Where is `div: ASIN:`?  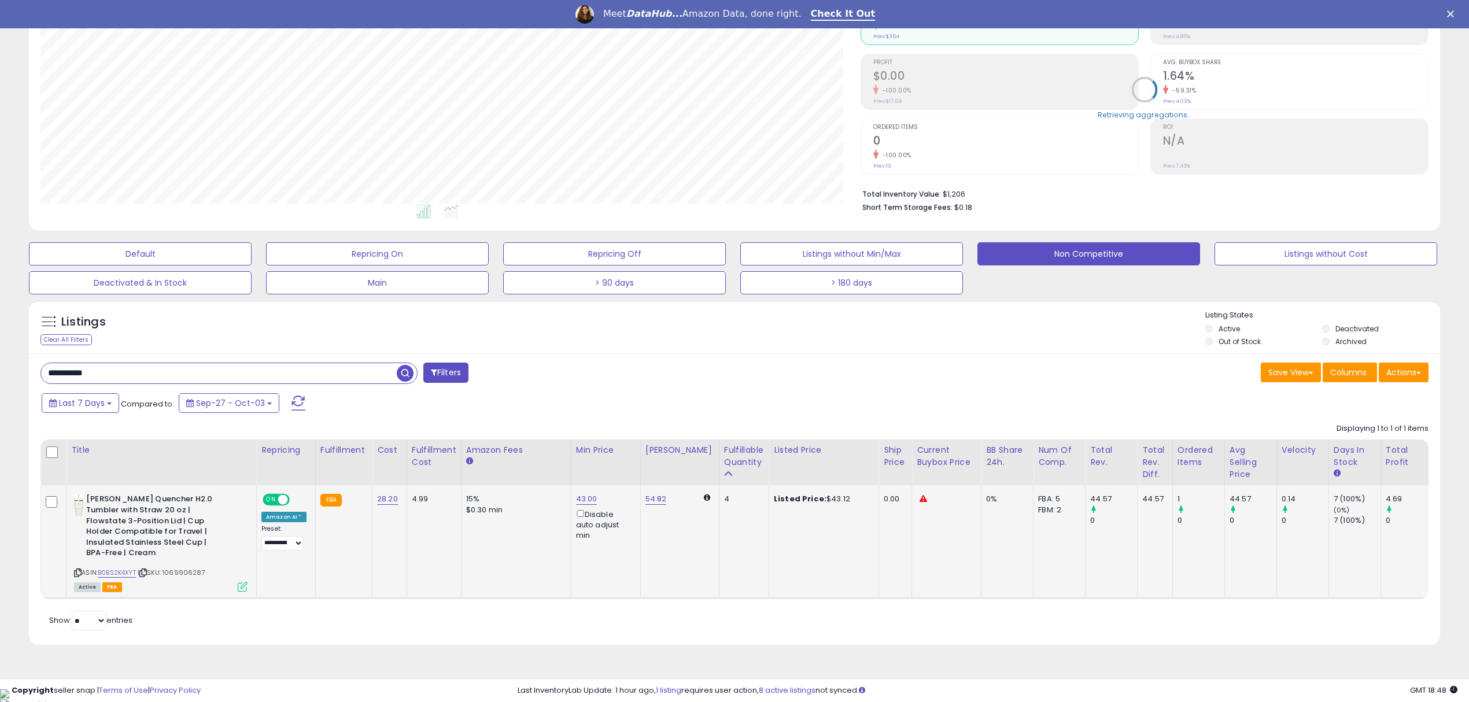 div: ASIN: is located at coordinates (161, 542).